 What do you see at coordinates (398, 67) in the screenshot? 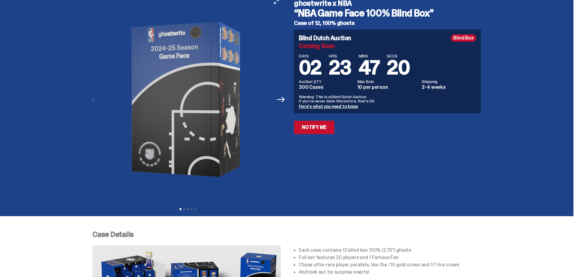
I see `span: 20` at bounding box center [398, 67].